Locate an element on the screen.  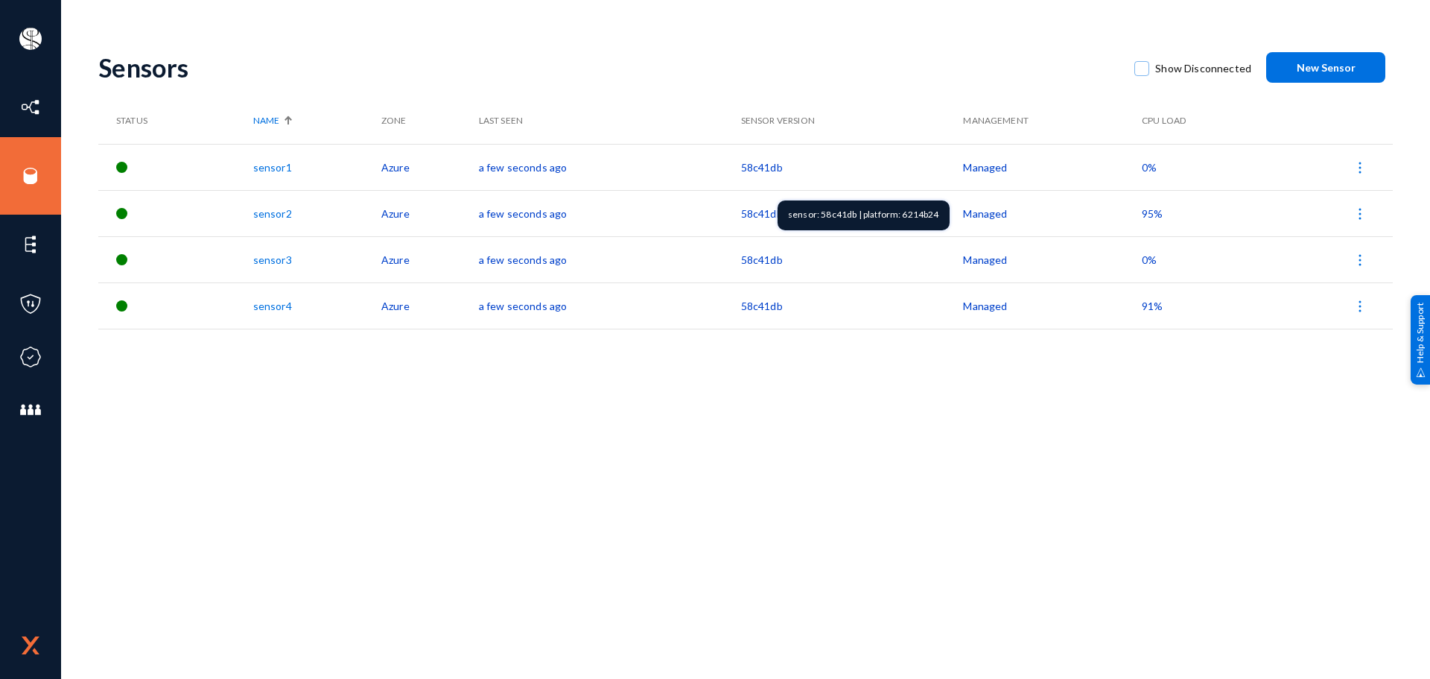
a: sensor1 is located at coordinates (273, 167).